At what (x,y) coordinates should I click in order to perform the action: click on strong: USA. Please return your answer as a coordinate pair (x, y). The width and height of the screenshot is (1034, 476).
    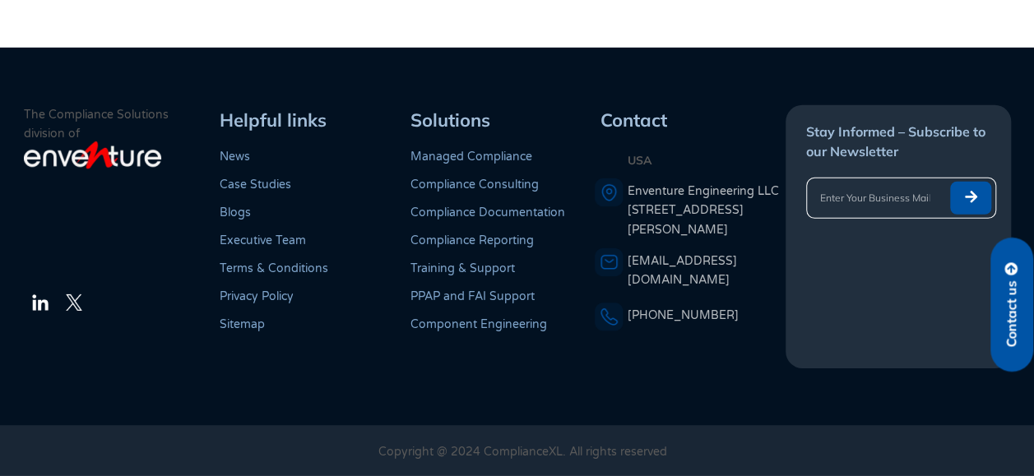
    Looking at the image, I should click on (640, 160).